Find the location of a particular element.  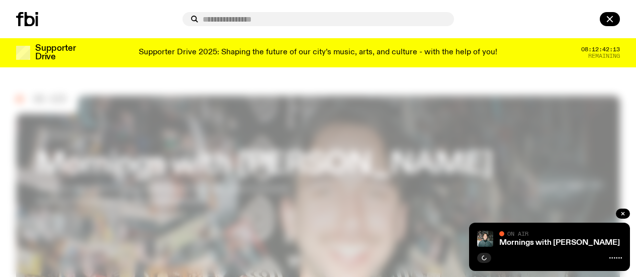

span: On Air is located at coordinates (517, 233).